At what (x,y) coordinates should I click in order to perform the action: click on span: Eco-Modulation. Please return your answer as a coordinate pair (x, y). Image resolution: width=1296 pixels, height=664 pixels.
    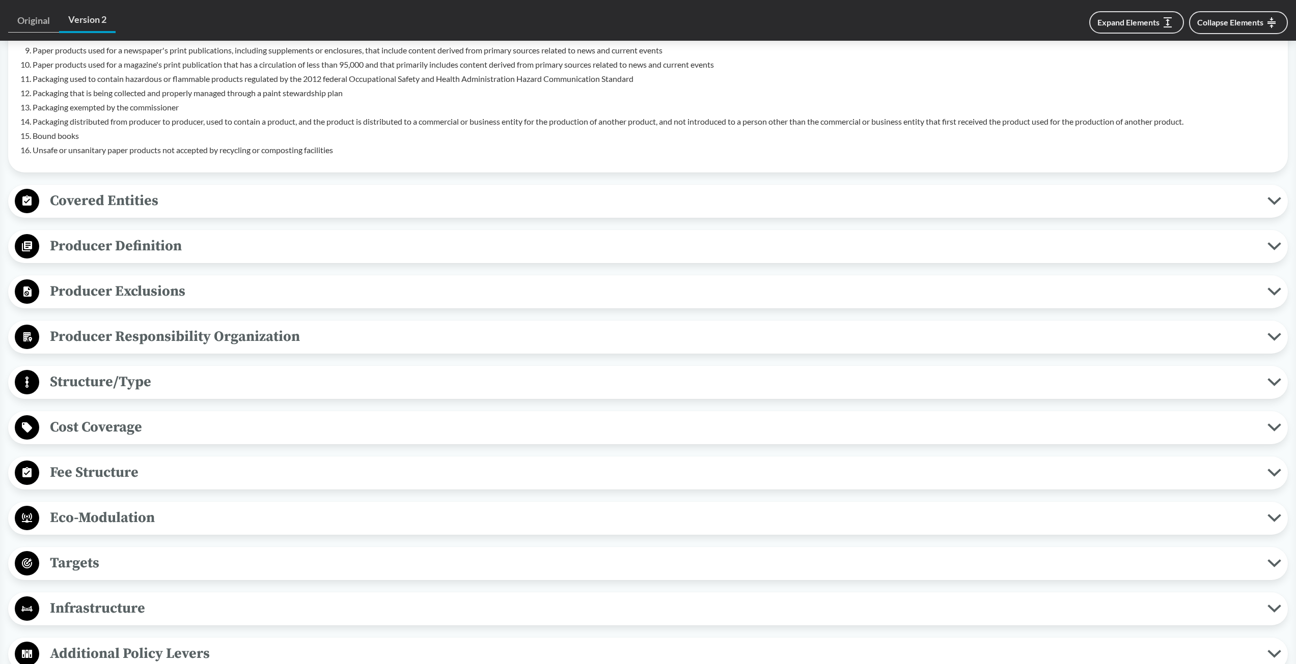
    Looking at the image, I should click on (653, 518).